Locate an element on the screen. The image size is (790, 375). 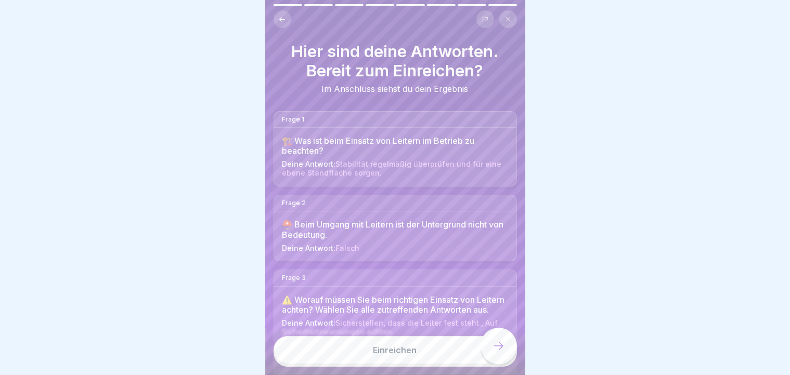
div: Frage 1 is located at coordinates (395, 120).